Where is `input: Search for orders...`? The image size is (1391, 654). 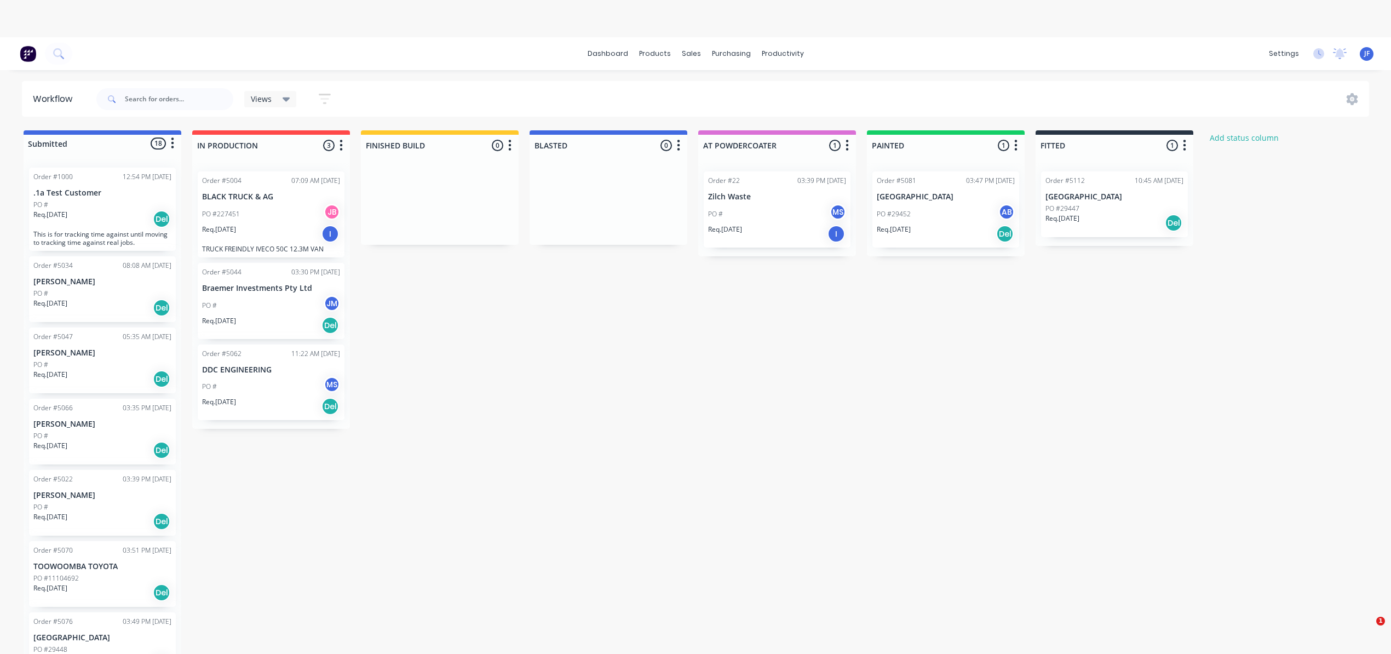
input: Search for orders... is located at coordinates (179, 99).